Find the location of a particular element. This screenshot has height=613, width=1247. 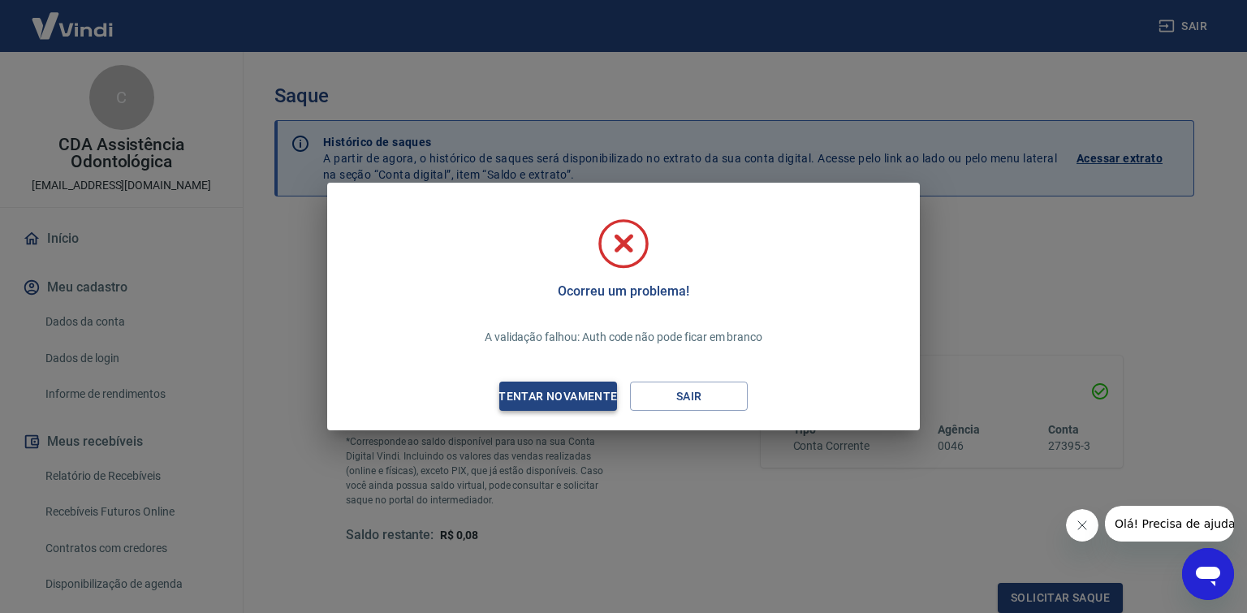

h5: Ocorreu um problema! is located at coordinates (623, 292).